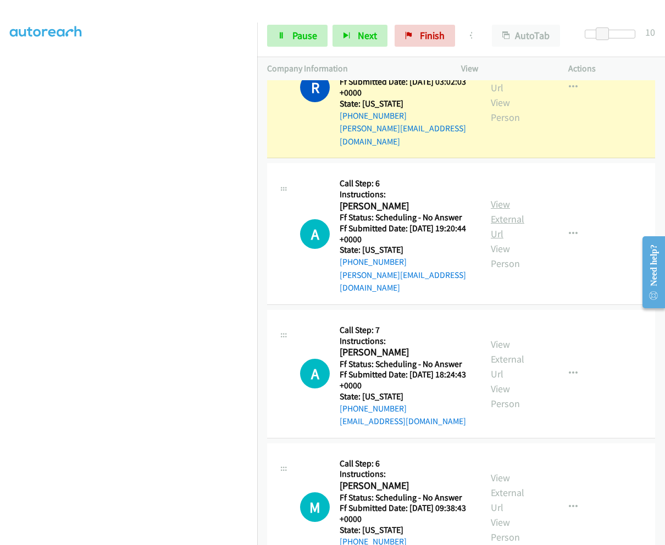 The width and height of the screenshot is (665, 545). Describe the element at coordinates (425, 36) in the screenshot. I see `a: Finish` at that location.